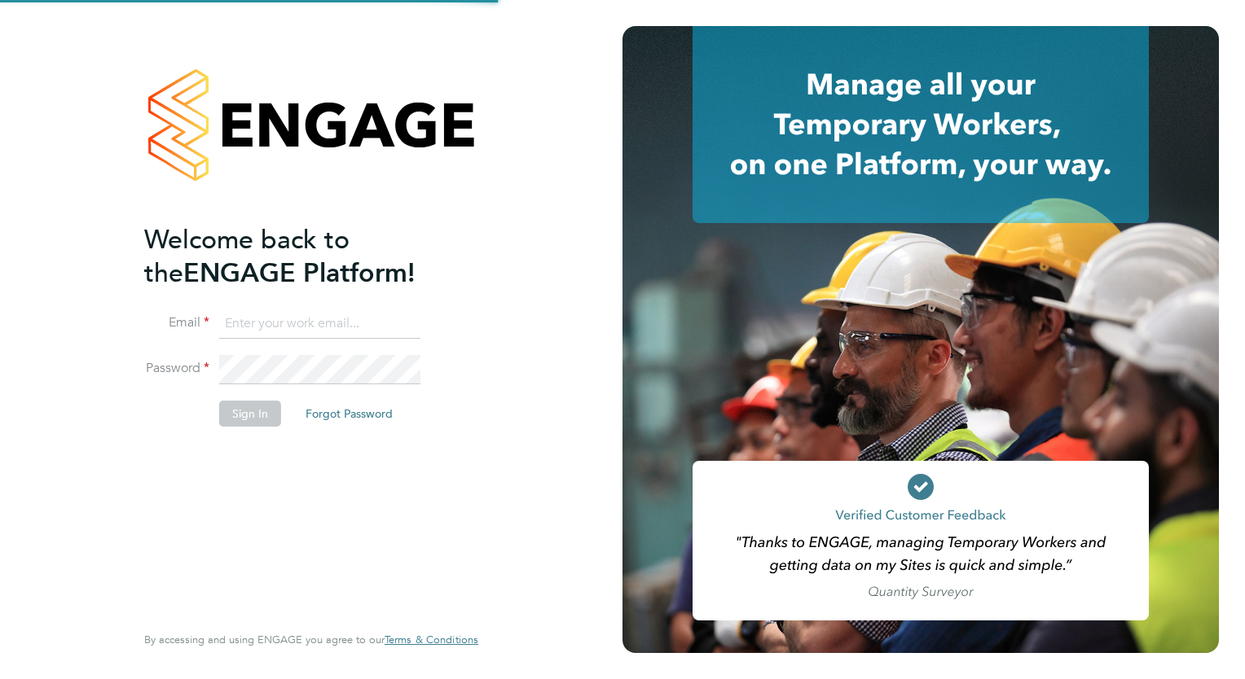 The width and height of the screenshot is (1245, 679). Describe the element at coordinates (303, 257) in the screenshot. I see `h2: ENGAGE Platform!` at that location.